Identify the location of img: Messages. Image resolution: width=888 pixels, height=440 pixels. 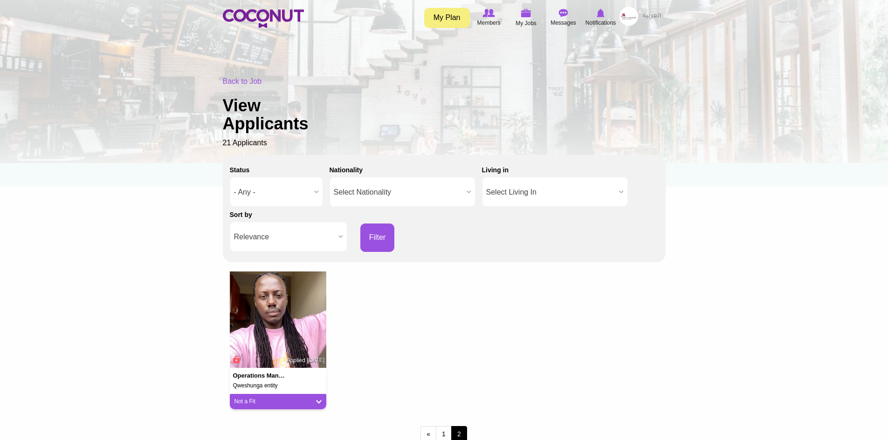
(563, 13).